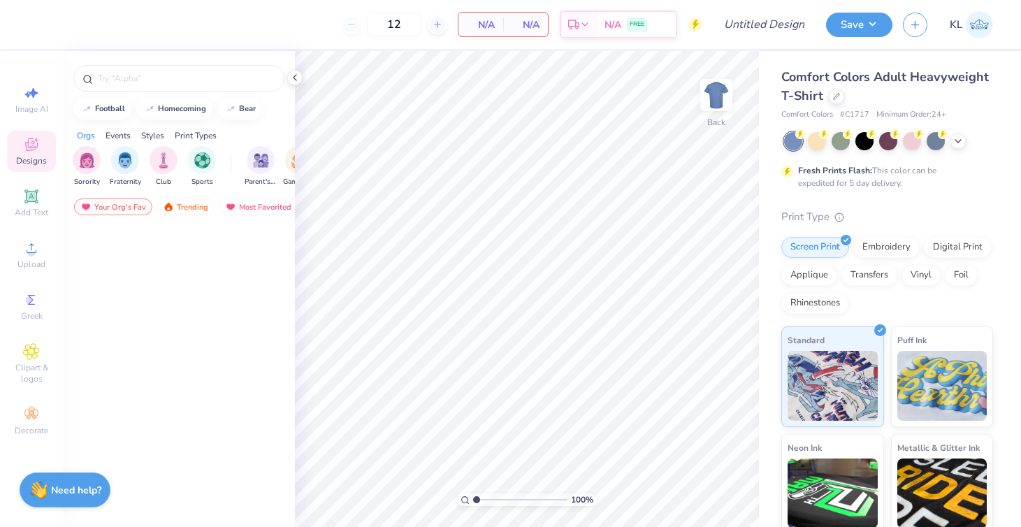 Image resolution: width=1021 pixels, height=527 pixels. What do you see at coordinates (716, 122) in the screenshot?
I see `div: Back` at bounding box center [716, 122].